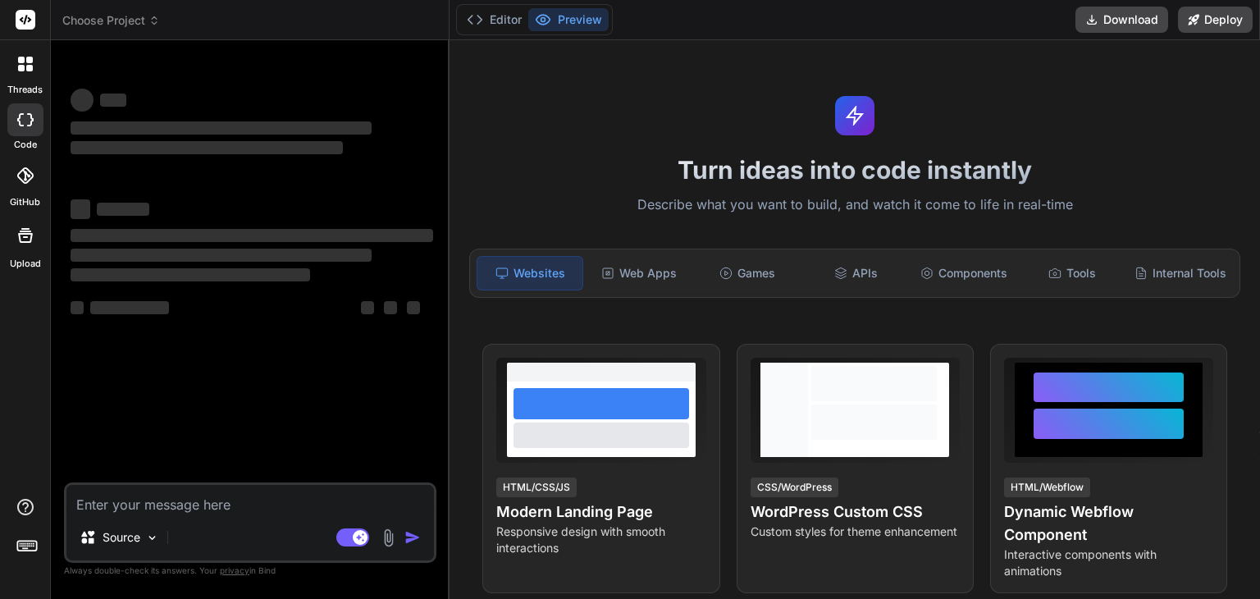 This screenshot has width=1260, height=599. Describe the element at coordinates (1047, 487) in the screenshot. I see `div: HTML/Webflow` at that location.